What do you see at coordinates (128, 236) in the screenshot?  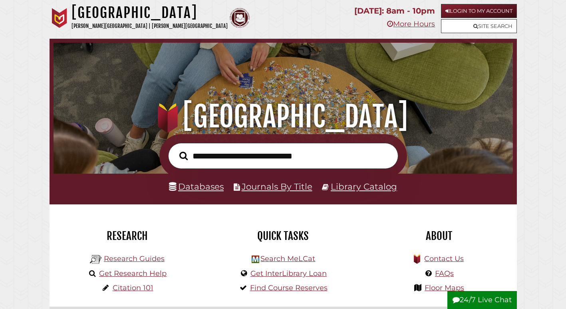 I see `h2: Research` at bounding box center [128, 236].